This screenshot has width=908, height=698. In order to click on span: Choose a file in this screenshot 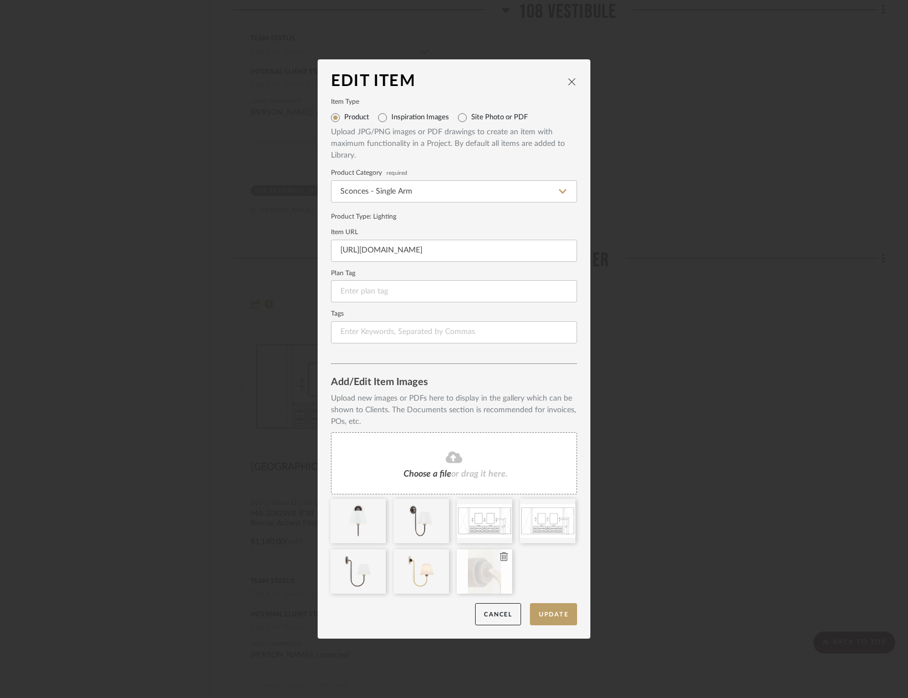, I will do `click(428, 474)`.